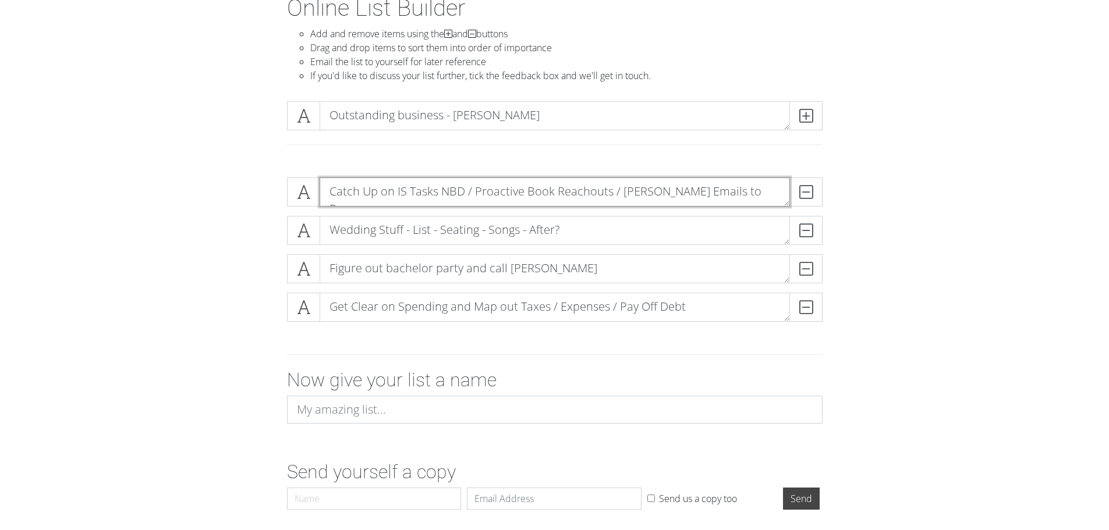 The width and height of the screenshot is (1109, 530). What do you see at coordinates (567, 76) in the screenshot?
I see `li: If you'd like to discuss your list further, tick the feedback box and we'll get in touch.` at bounding box center [567, 76].